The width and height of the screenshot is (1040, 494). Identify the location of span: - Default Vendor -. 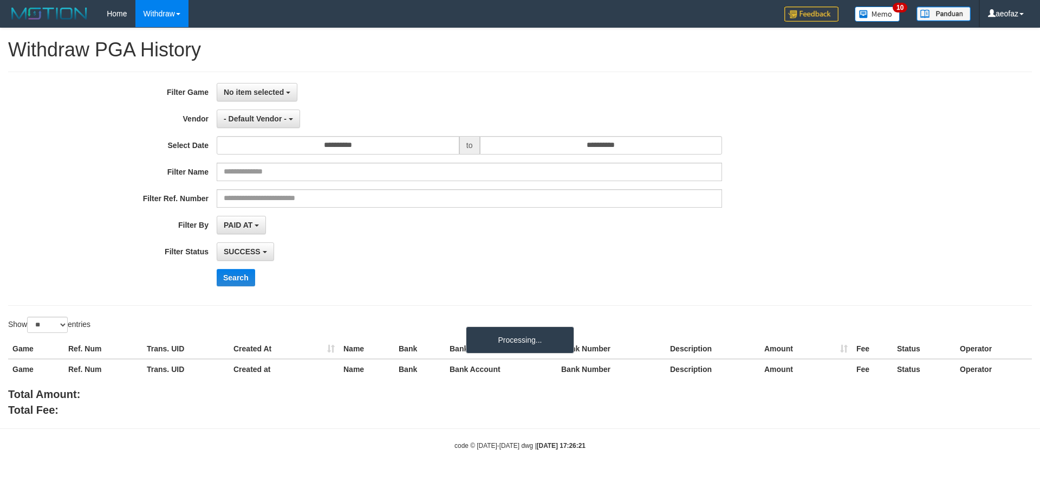
(255, 119).